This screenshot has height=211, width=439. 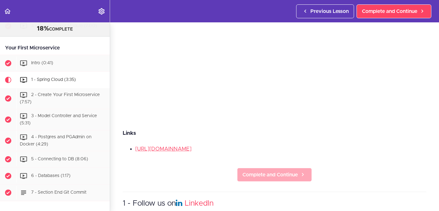 I want to click on span: 6 - Databases (1:17), so click(x=51, y=176).